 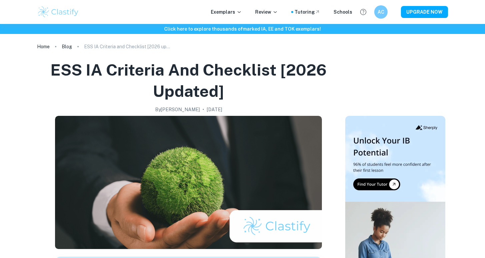 What do you see at coordinates (266, 12) in the screenshot?
I see `p: Review` at bounding box center [266, 12].